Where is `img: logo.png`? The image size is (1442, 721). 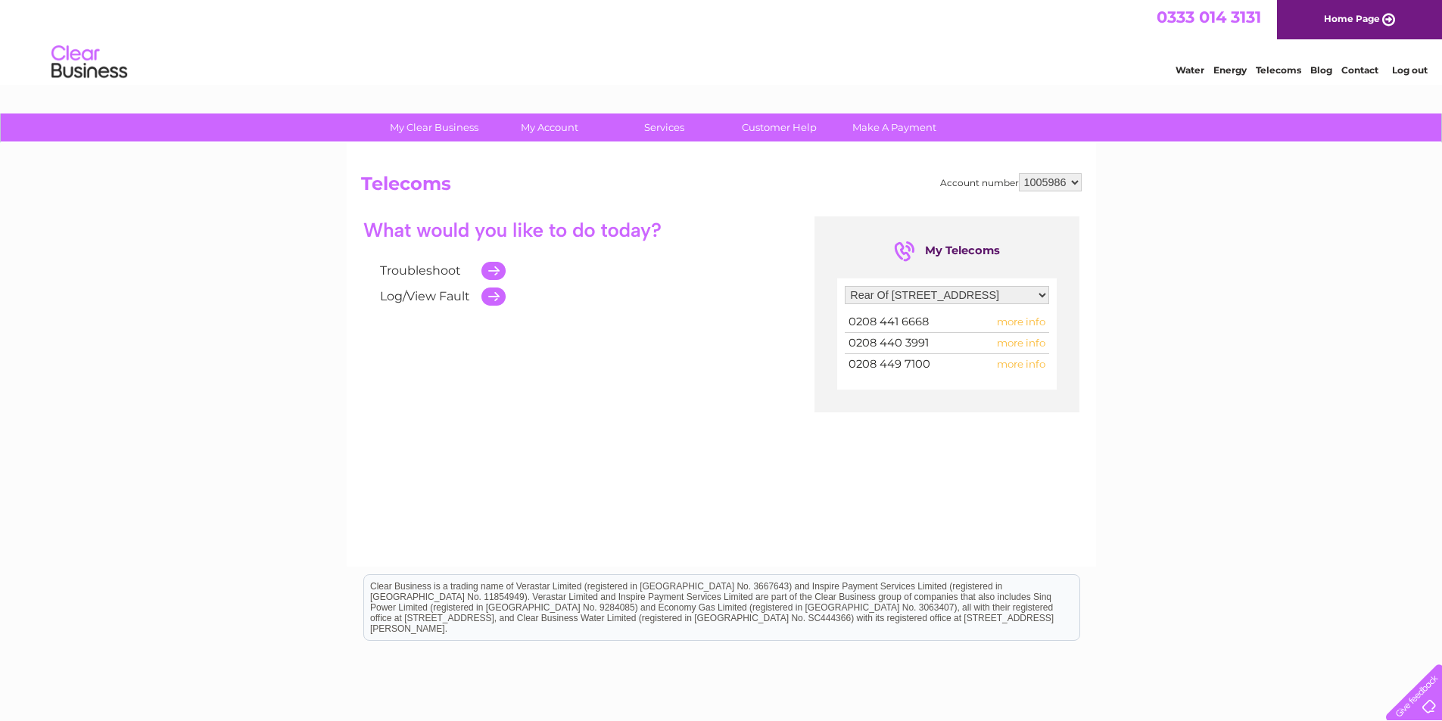 img: logo.png is located at coordinates (89, 62).